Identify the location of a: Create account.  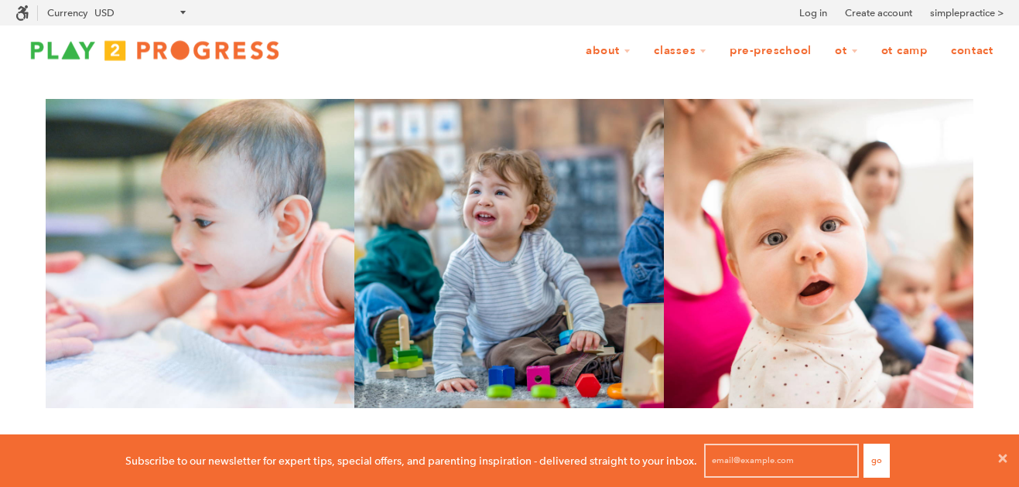
(878, 13).